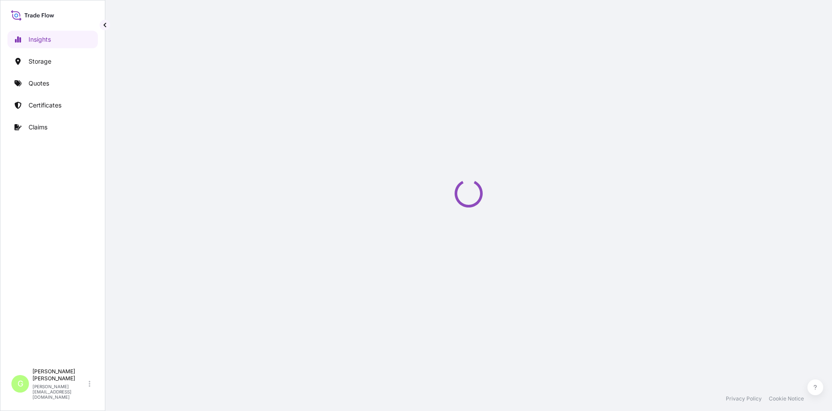  Describe the element at coordinates (40, 61) in the screenshot. I see `p: Storage` at that location.